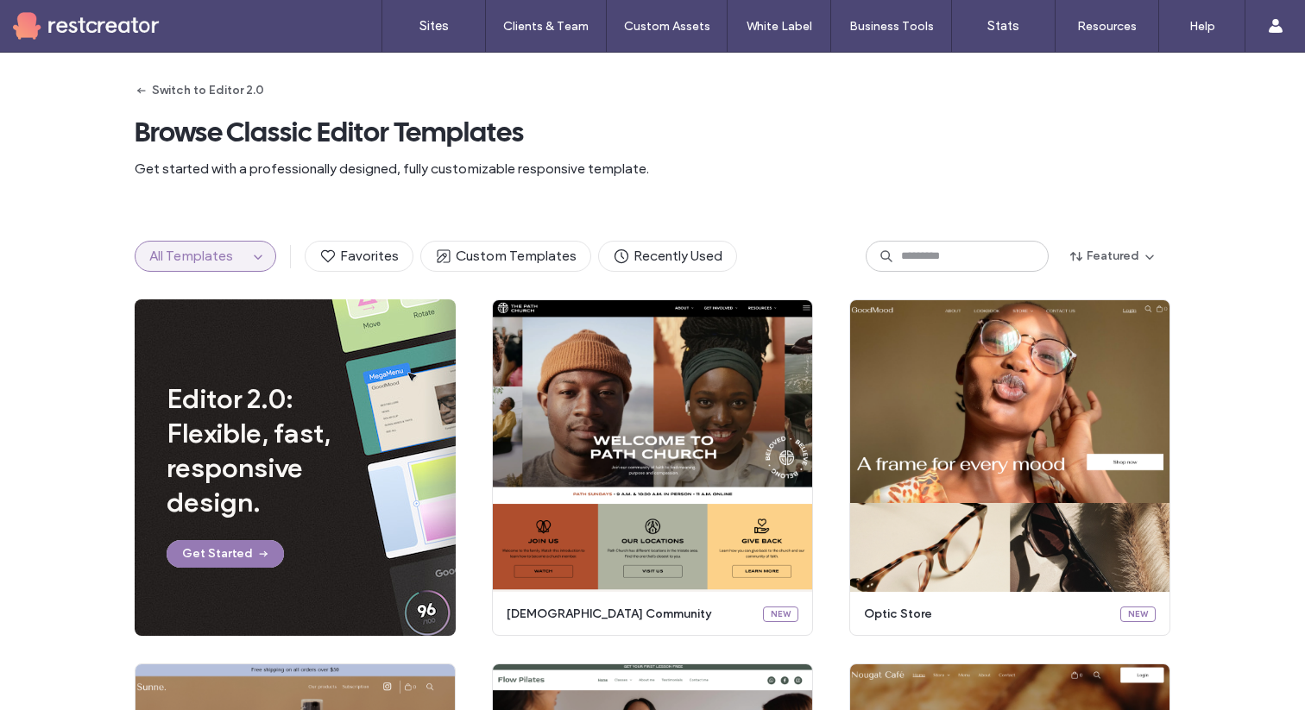 This screenshot has height=710, width=1305. I want to click on label: Business Tools, so click(892, 26).